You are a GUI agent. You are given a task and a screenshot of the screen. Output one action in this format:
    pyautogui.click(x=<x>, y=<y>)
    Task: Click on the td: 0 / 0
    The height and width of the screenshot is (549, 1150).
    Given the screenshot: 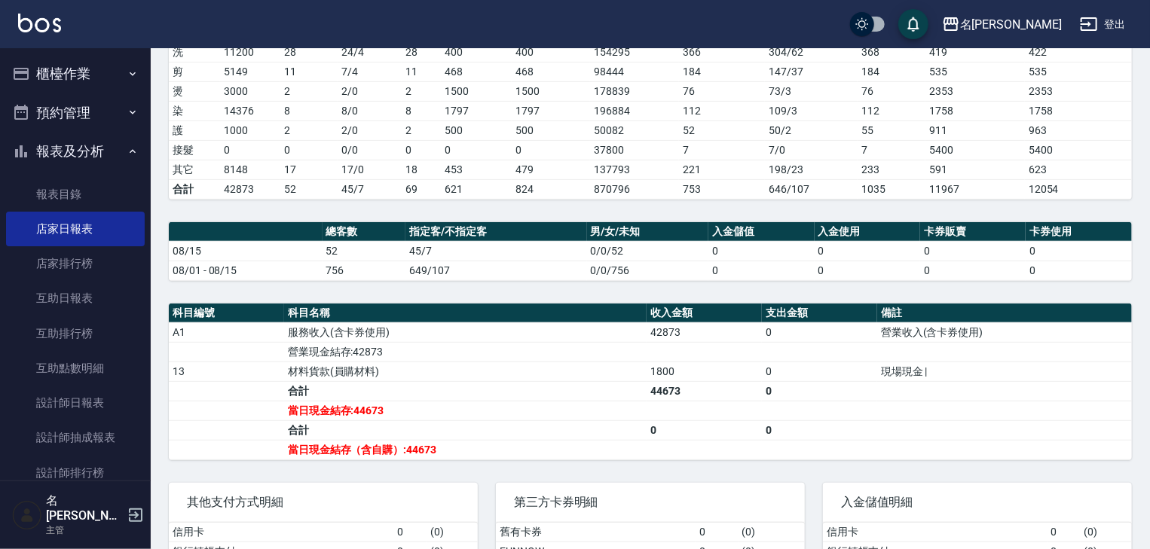 What is the action you would take?
    pyautogui.click(x=369, y=150)
    